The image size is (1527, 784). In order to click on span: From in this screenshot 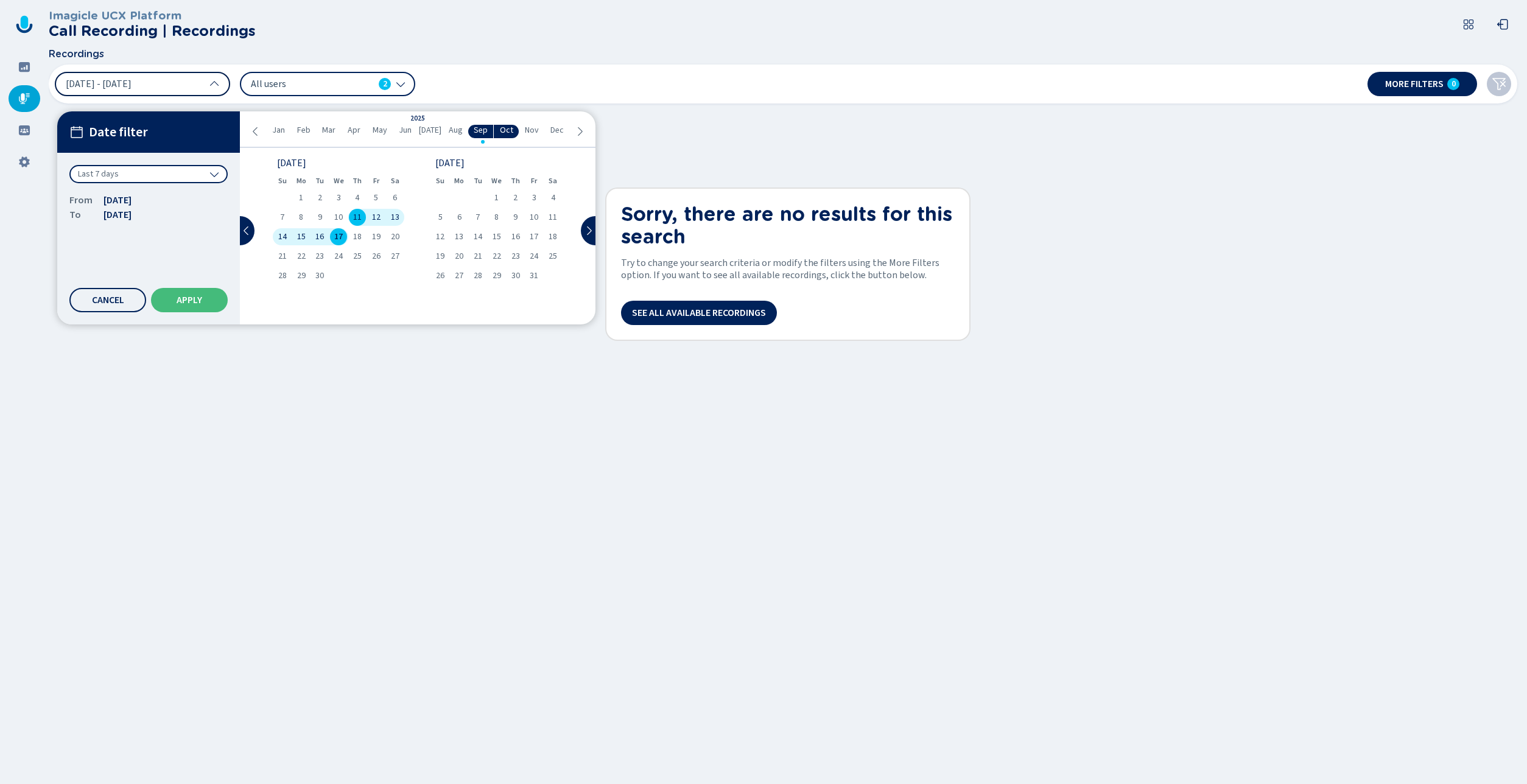, I will do `click(81, 200)`.